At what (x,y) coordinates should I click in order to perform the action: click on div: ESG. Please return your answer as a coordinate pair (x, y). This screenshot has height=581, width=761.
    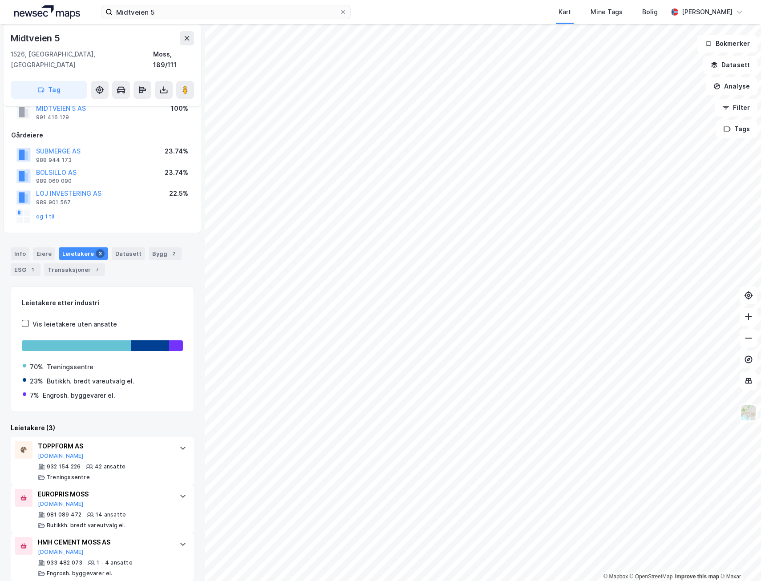
    Looking at the image, I should click on (25, 270).